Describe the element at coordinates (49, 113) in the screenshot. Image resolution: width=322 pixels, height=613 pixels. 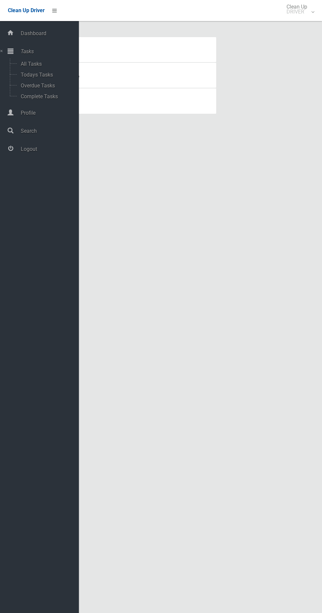
I see `span: Profile` at that location.